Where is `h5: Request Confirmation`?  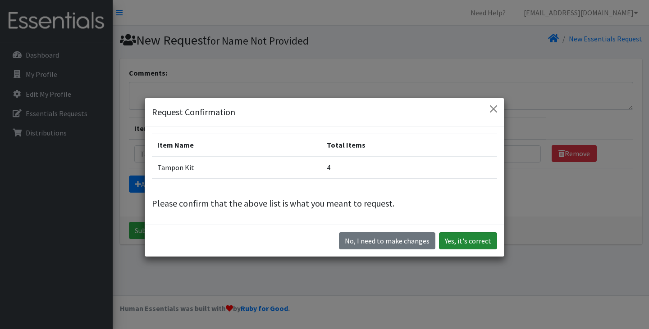 h5: Request Confirmation is located at coordinates (193, 112).